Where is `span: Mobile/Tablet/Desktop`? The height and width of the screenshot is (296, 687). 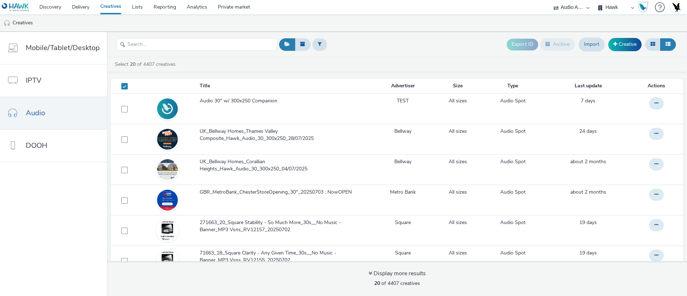
span: Mobile/Tablet/Desktop is located at coordinates (63, 48).